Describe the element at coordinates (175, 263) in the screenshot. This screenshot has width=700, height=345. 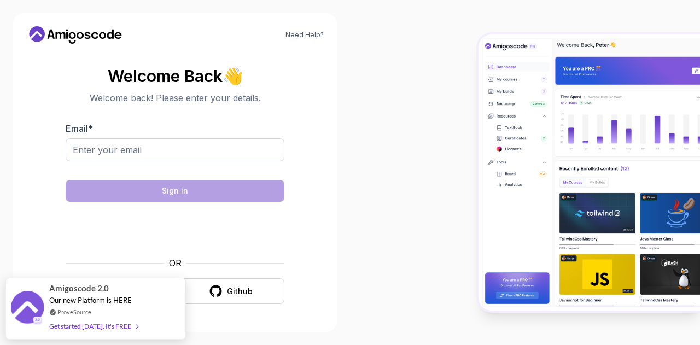
I see `p: OR` at that location.